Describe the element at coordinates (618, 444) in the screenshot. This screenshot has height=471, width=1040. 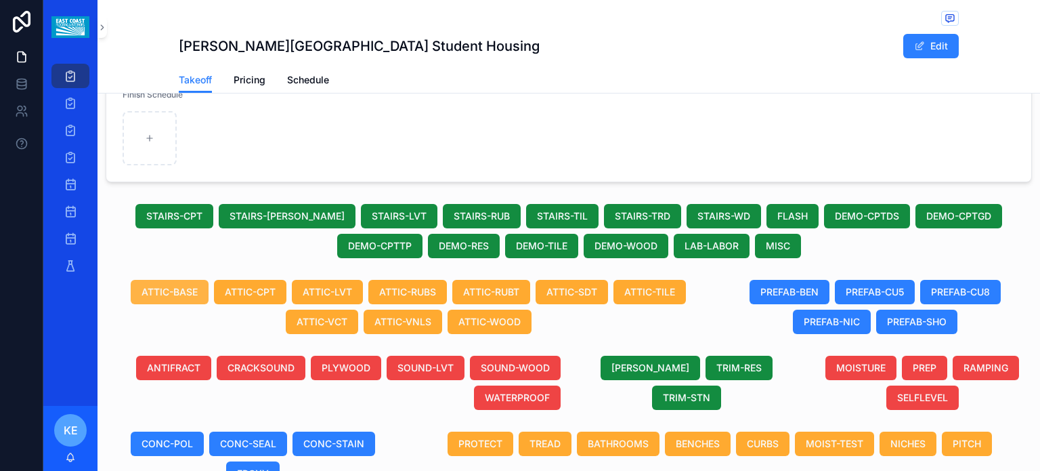
I see `button: BATHROOMS` at that location.